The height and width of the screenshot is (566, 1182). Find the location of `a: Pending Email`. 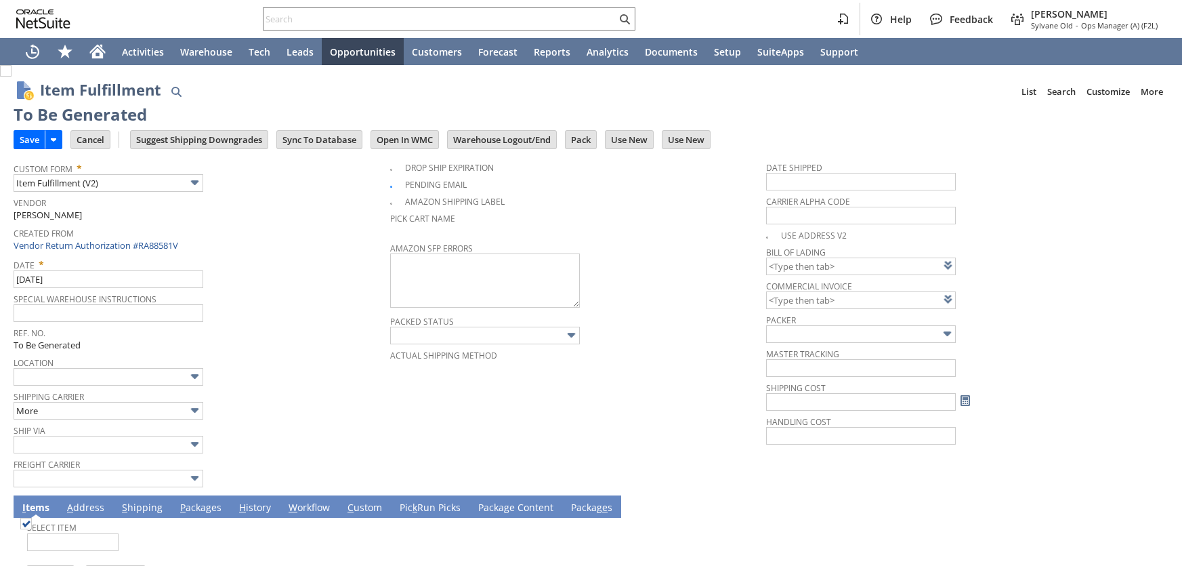

a: Pending Email is located at coordinates (435, 184).